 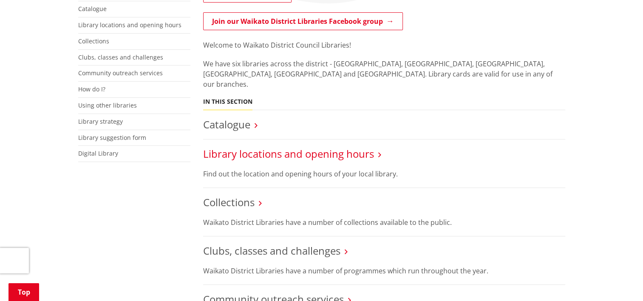 I want to click on span: ibrary cards are valid for use in any of our branches., so click(x=378, y=79).